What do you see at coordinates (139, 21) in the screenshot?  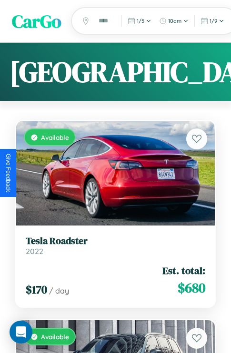 I see `button: 1/5` at bounding box center [139, 21].